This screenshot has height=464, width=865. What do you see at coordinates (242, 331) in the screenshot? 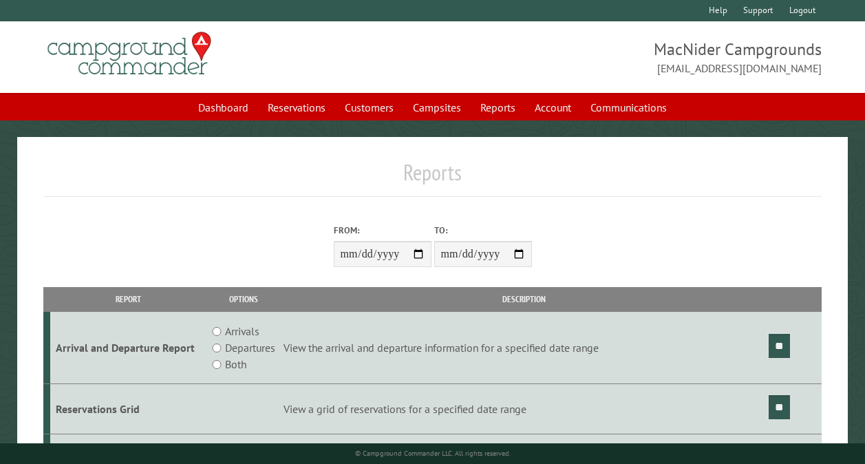
I see `label: Arrivals` at bounding box center [242, 331].